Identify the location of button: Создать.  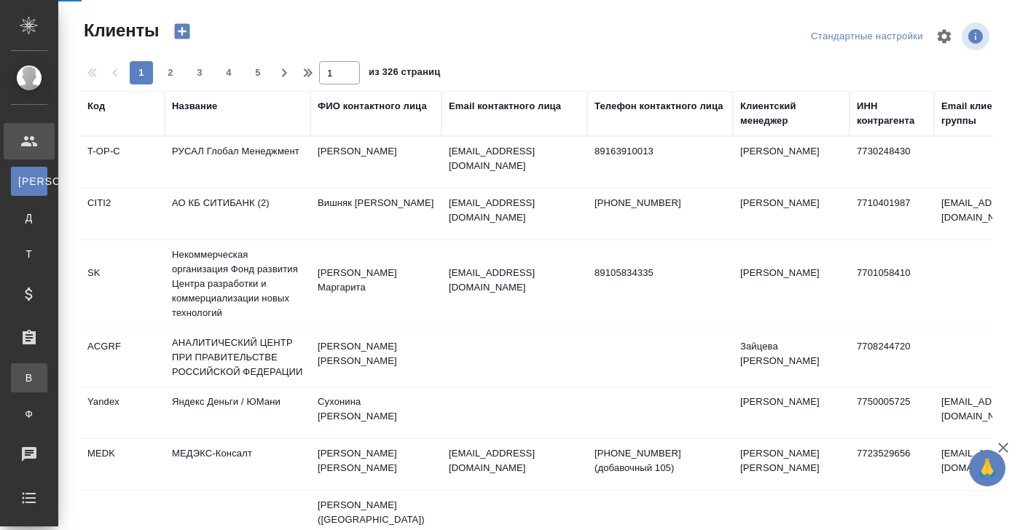
(182, 31).